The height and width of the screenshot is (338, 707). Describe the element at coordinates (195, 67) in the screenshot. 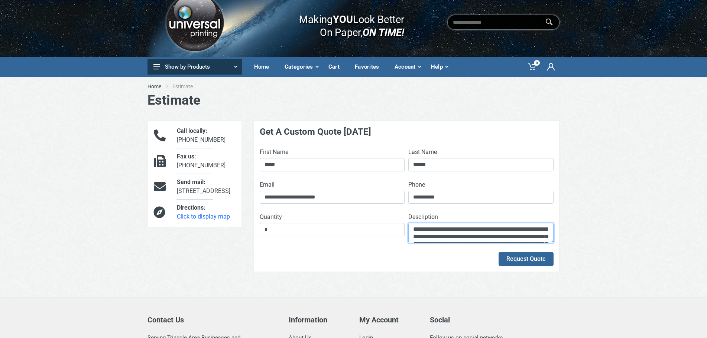

I see `button: Show by Products` at that location.